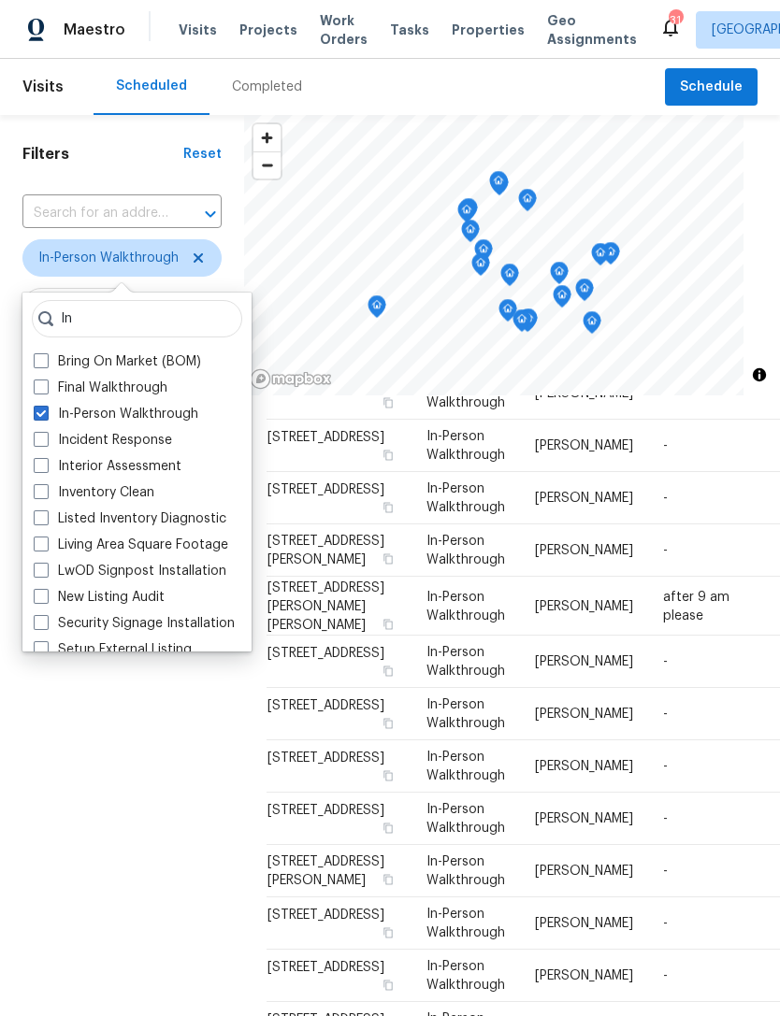 This screenshot has width=780, height=1016. Describe the element at coordinates (131, 545) in the screenshot. I see `label: Living Area Square Footage` at that location.